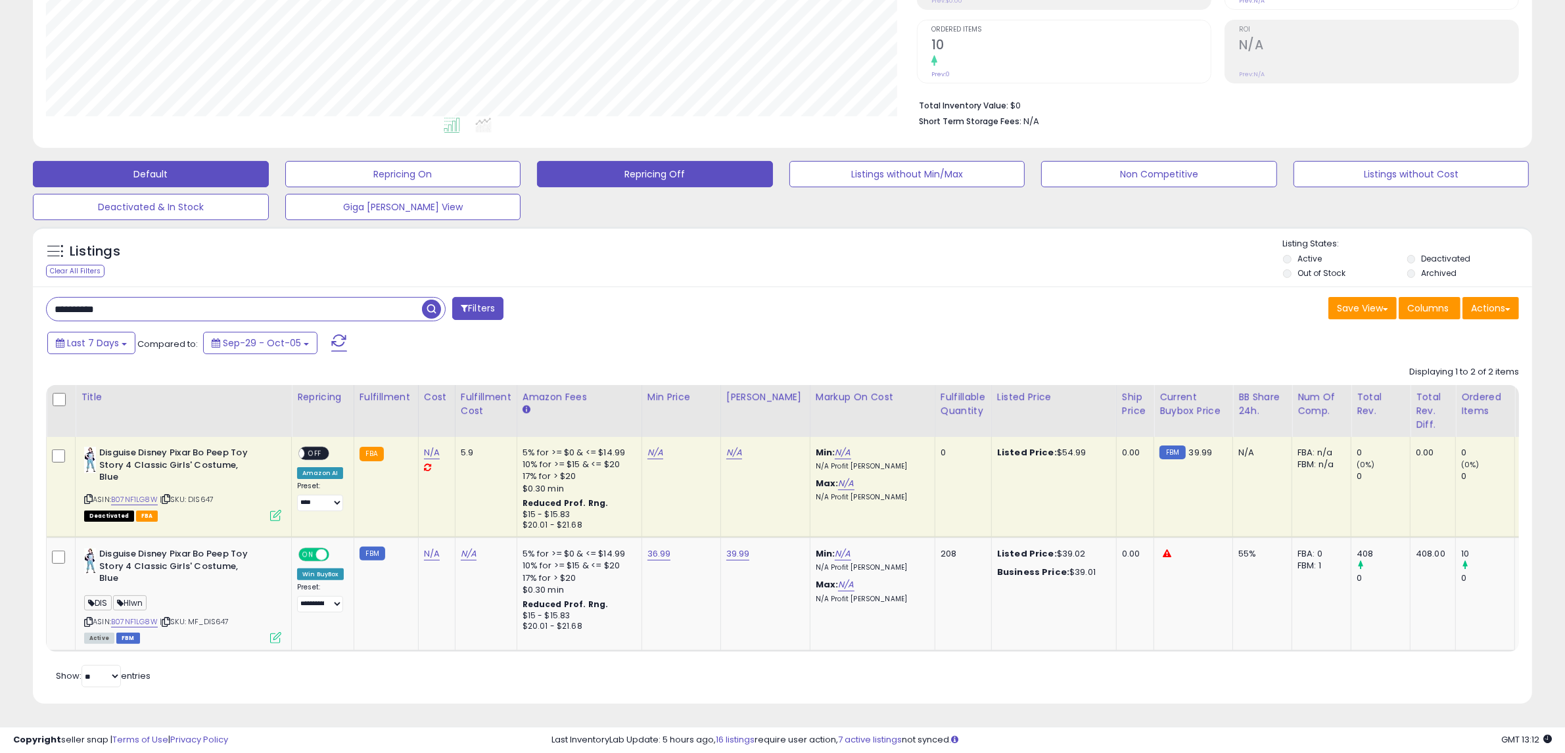  I want to click on button: Columns, so click(1430, 308).